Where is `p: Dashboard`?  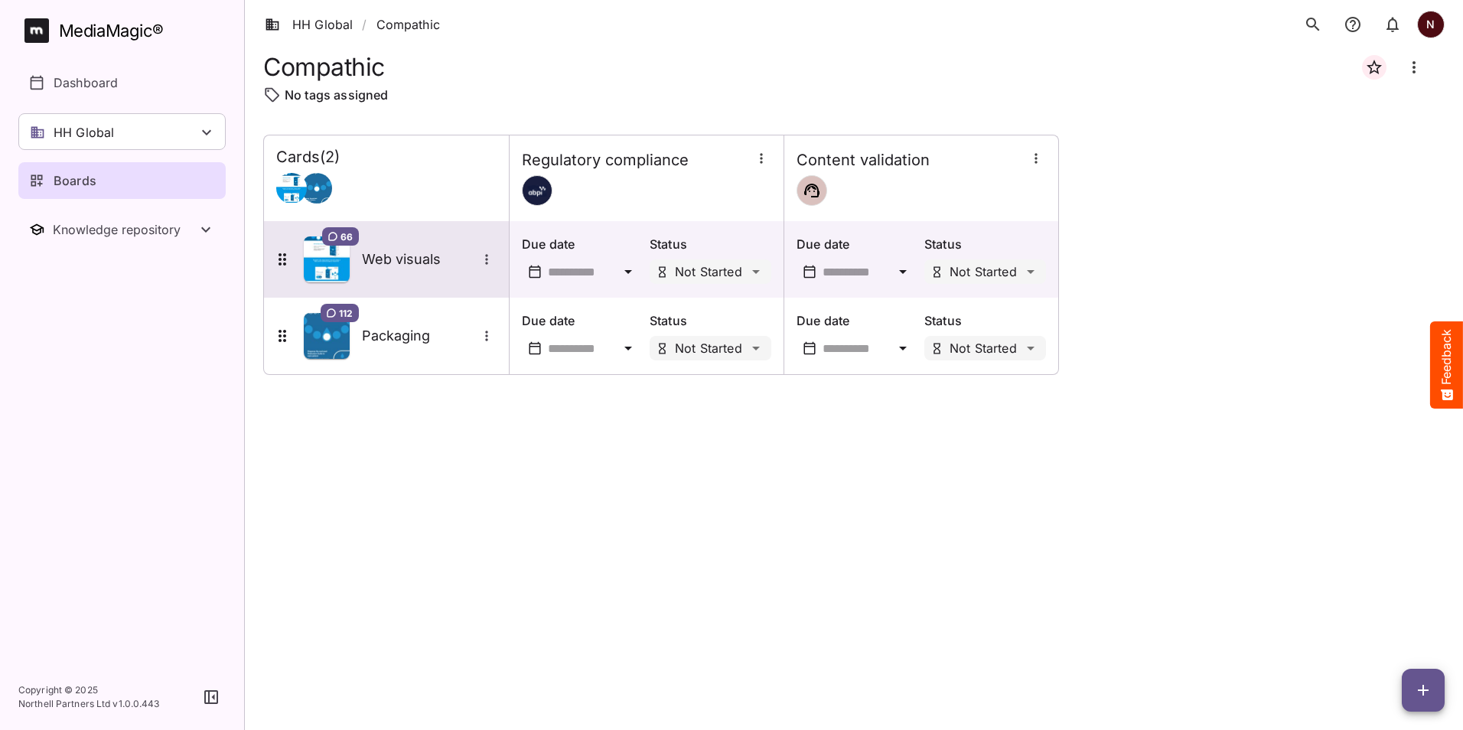
p: Dashboard is located at coordinates (86, 83).